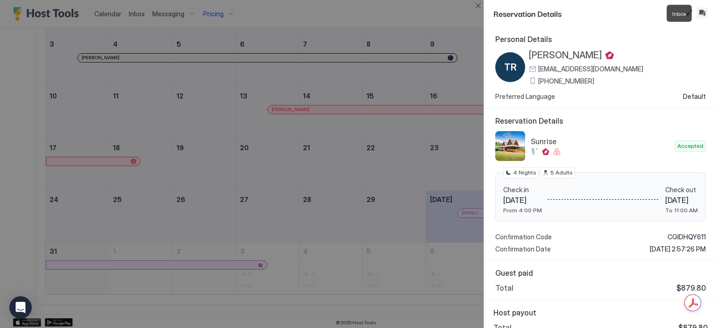 Image resolution: width=717 pixels, height=328 pixels. Describe the element at coordinates (601, 142) in the screenshot. I see `span: Sunrise` at that location.